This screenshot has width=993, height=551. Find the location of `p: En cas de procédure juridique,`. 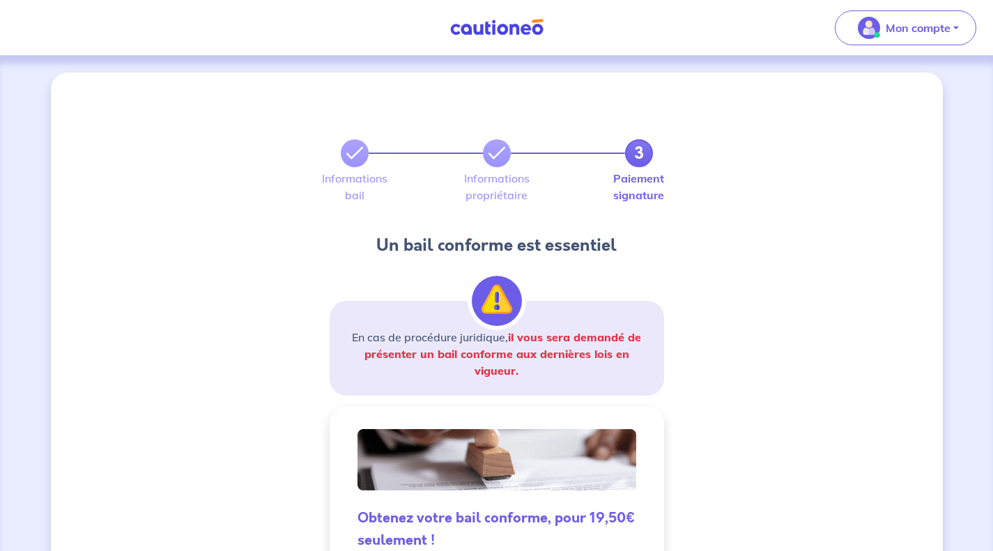

p: En cas de procédure juridique, is located at coordinates (497, 354).